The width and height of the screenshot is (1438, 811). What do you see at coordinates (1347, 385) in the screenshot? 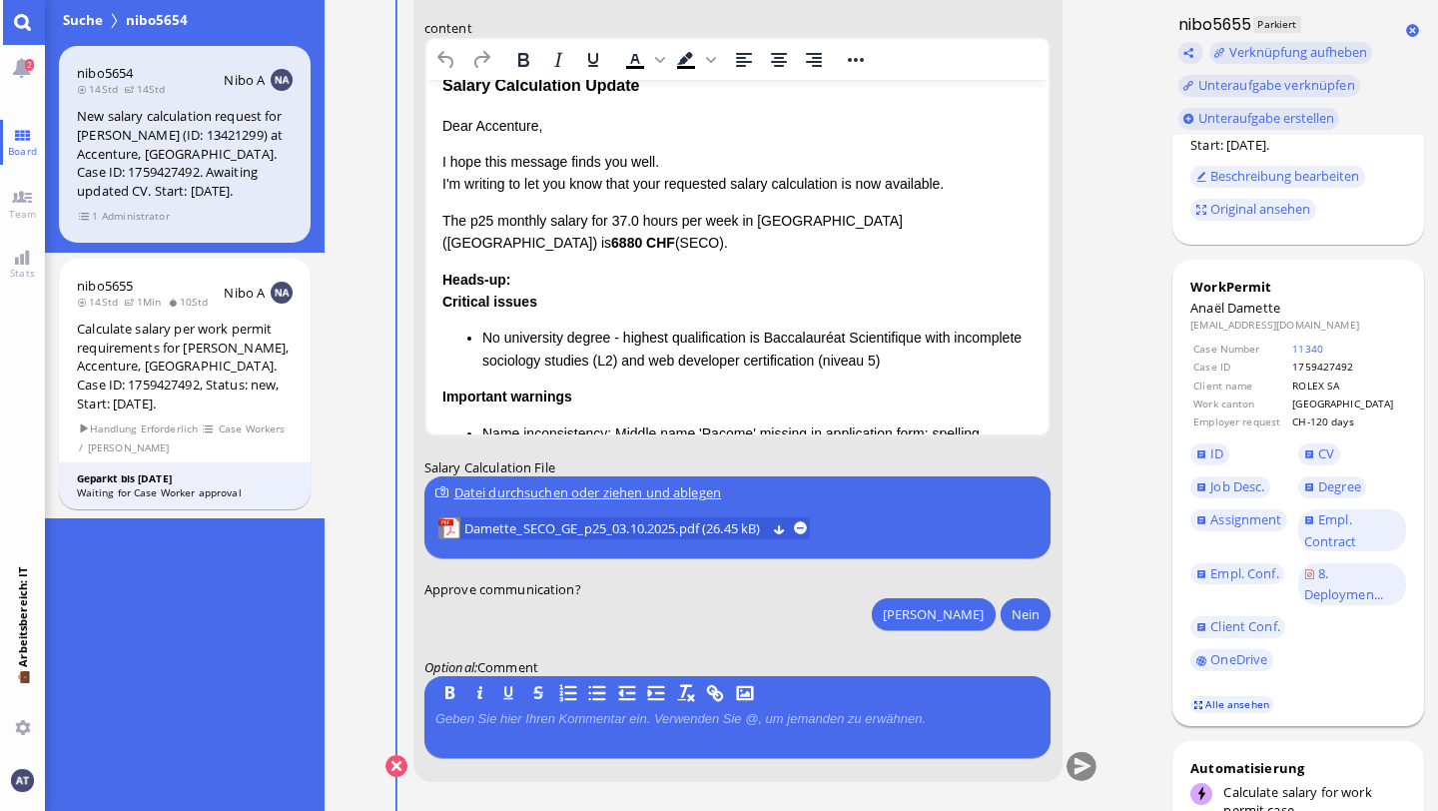
I see `td: ROLEX SA` at bounding box center [1347, 385].